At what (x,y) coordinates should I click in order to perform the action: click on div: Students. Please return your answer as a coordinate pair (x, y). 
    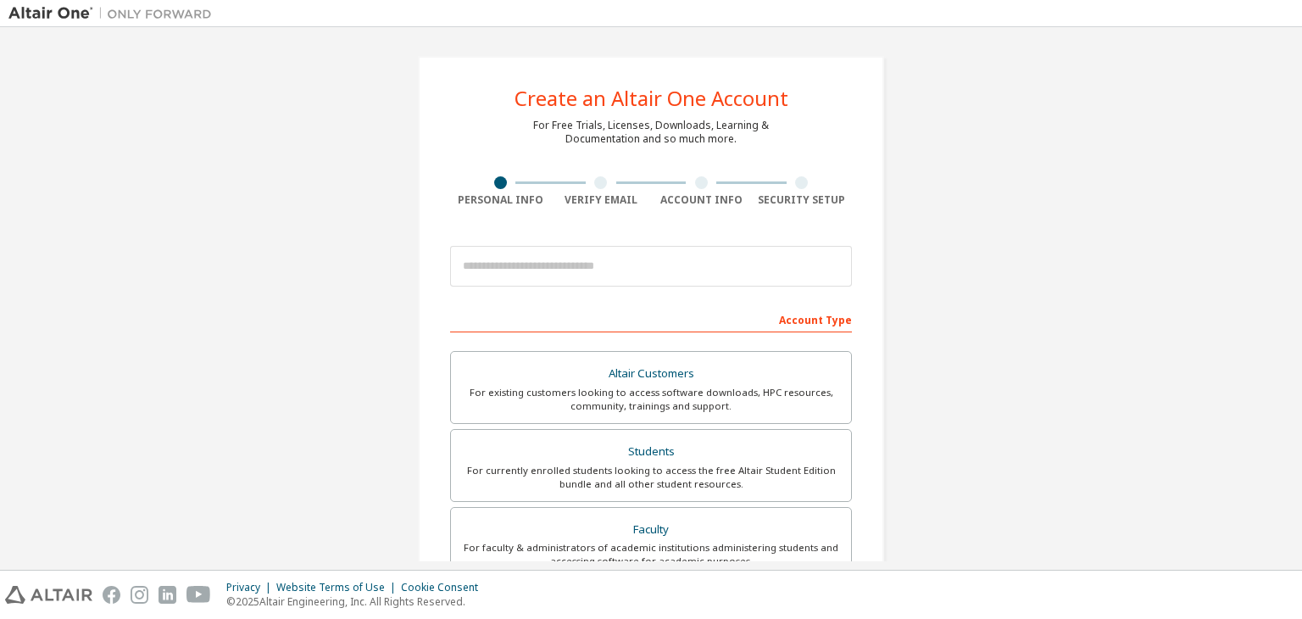
    Looking at the image, I should click on (651, 452).